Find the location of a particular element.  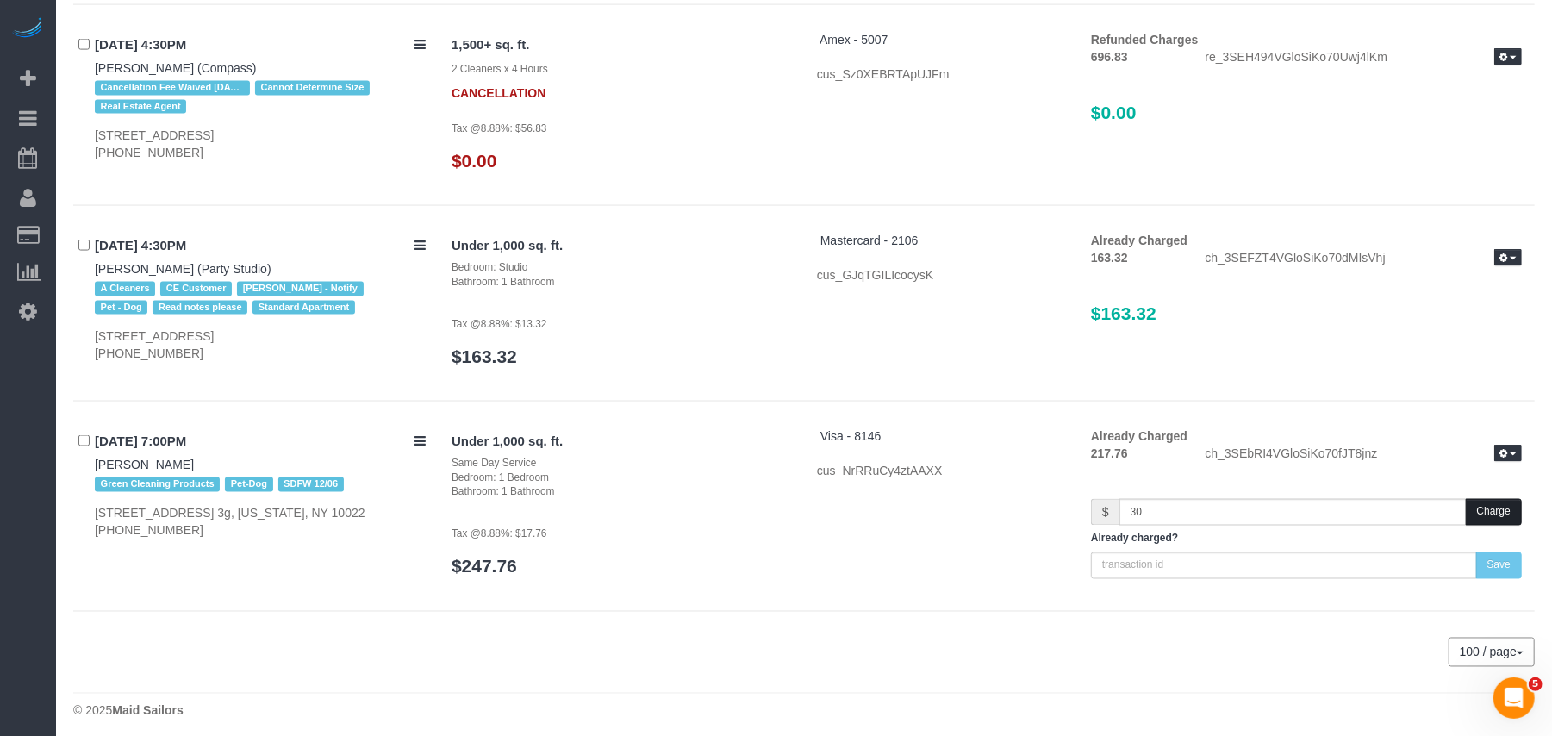

a: Automaid Logo is located at coordinates (28, 29).